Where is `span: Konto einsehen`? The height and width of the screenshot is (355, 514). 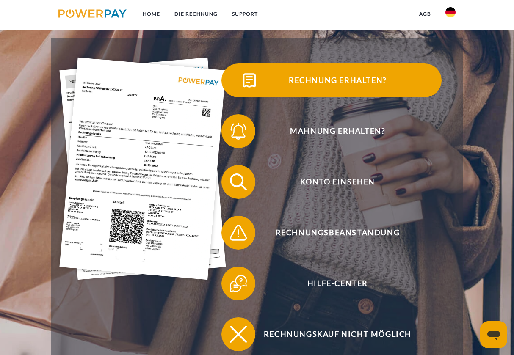
span: Konto einsehen is located at coordinates (338, 182).